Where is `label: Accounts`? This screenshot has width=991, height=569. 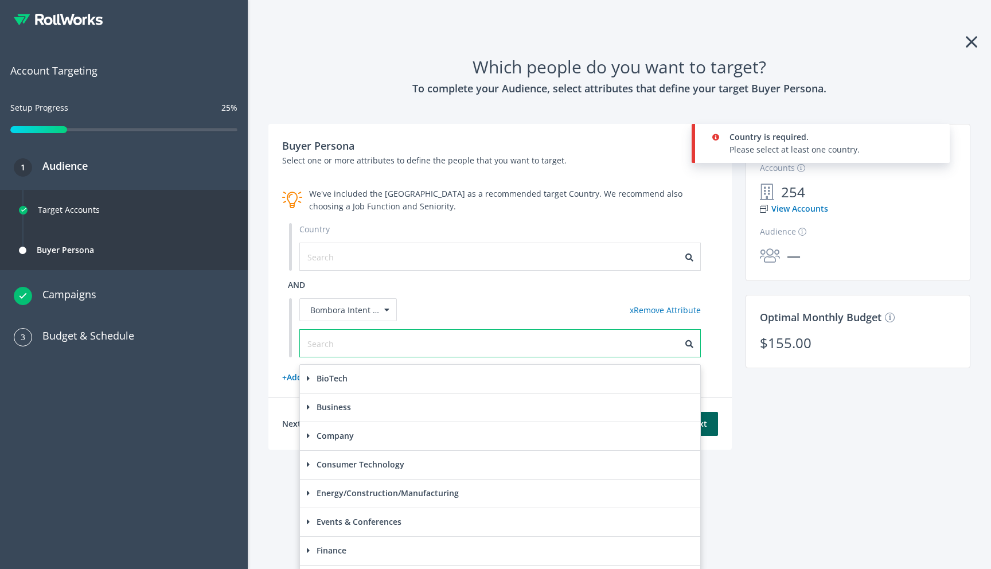
label: Accounts is located at coordinates (782, 168).